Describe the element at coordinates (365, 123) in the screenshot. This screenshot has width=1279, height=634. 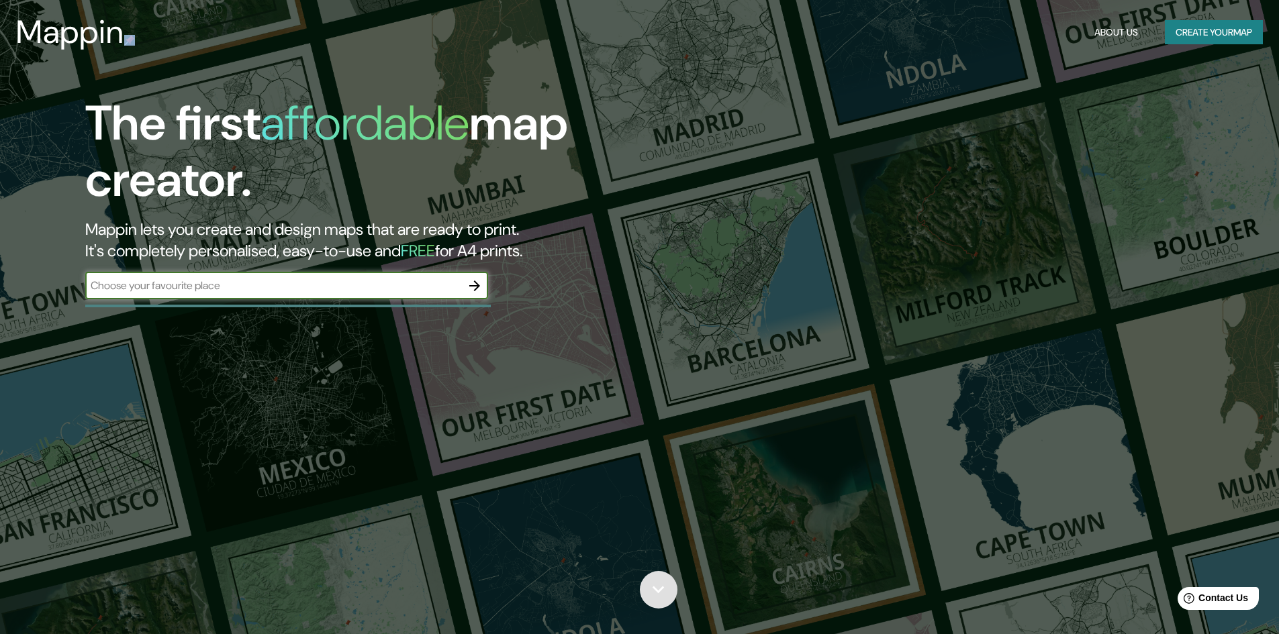
I see `h1: affordable` at that location.